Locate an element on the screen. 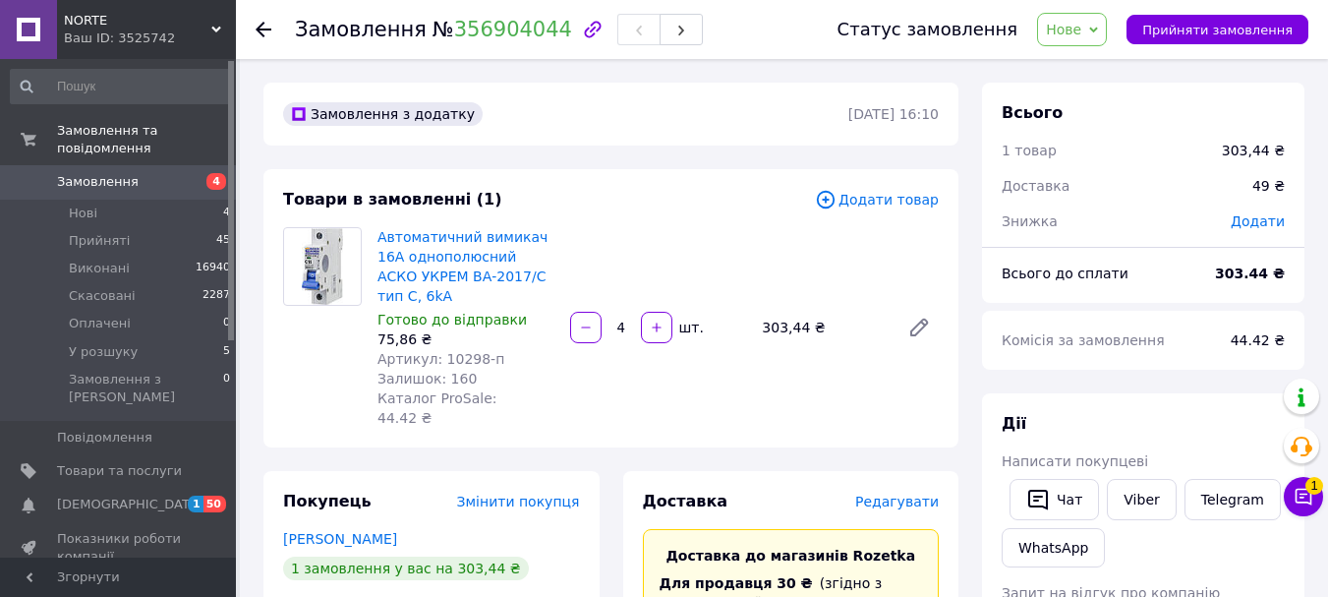 This screenshot has width=1328, height=597. span: Додати товар is located at coordinates (877, 200).